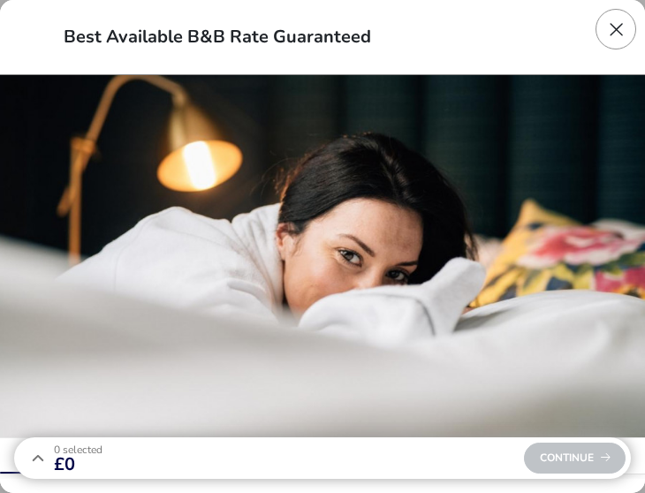 This screenshot has height=493, width=645. I want to click on button: Close modal, so click(616, 29).